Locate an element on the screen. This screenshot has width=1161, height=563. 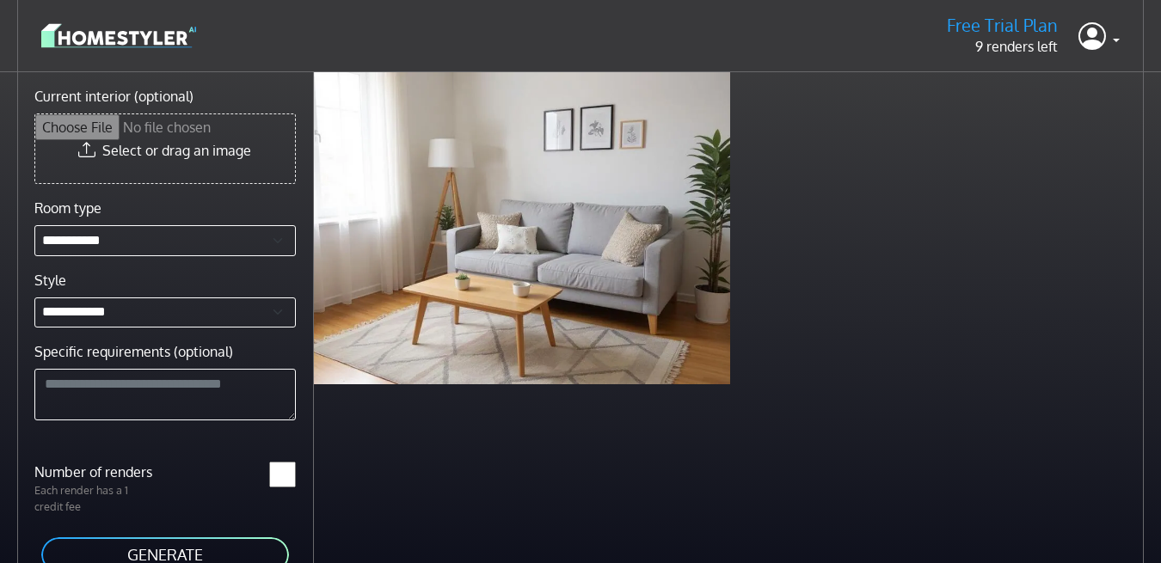
h5: Free Trial Plan is located at coordinates (1002, 25).